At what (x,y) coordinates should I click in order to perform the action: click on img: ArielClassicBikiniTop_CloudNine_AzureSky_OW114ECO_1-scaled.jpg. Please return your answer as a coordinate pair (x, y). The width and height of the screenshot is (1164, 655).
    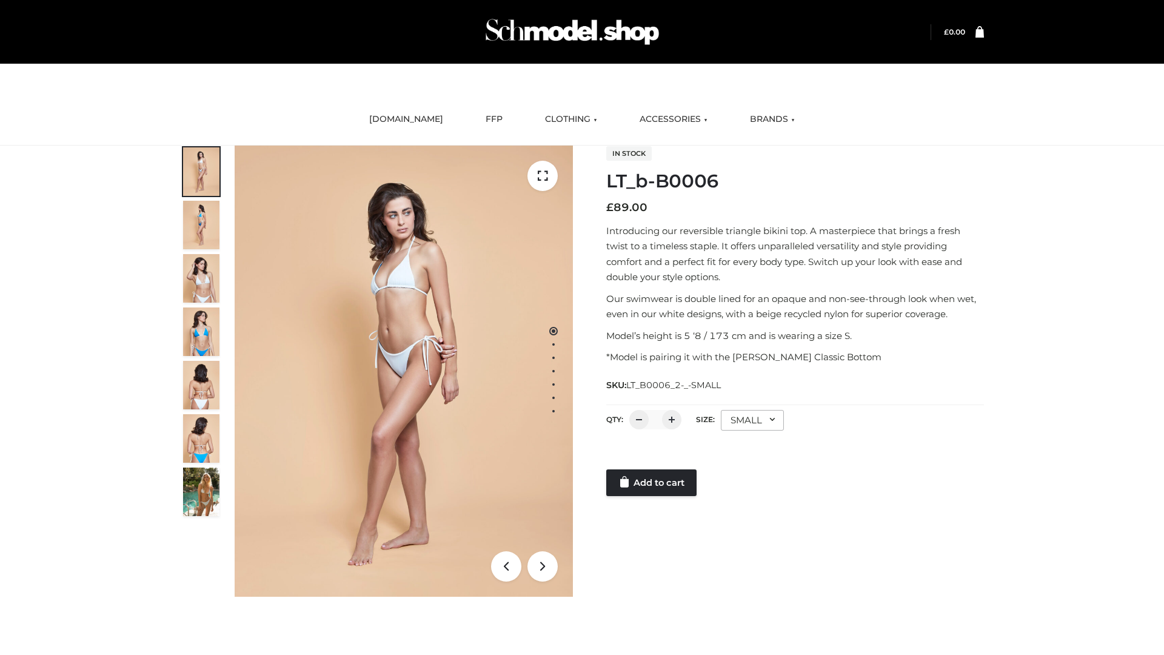
    Looking at the image, I should click on (201, 172).